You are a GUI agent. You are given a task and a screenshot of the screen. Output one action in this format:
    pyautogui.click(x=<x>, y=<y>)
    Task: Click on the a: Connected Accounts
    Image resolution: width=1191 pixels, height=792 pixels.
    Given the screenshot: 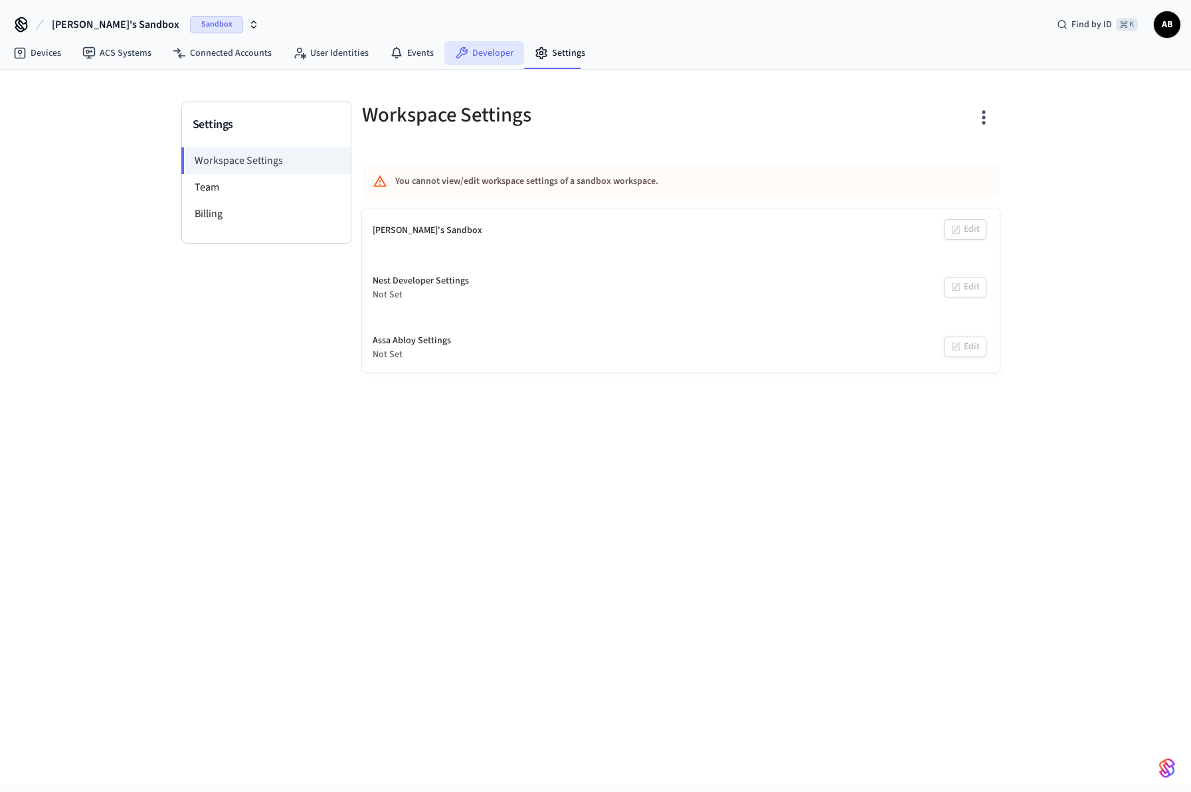 What is the action you would take?
    pyautogui.click(x=222, y=53)
    